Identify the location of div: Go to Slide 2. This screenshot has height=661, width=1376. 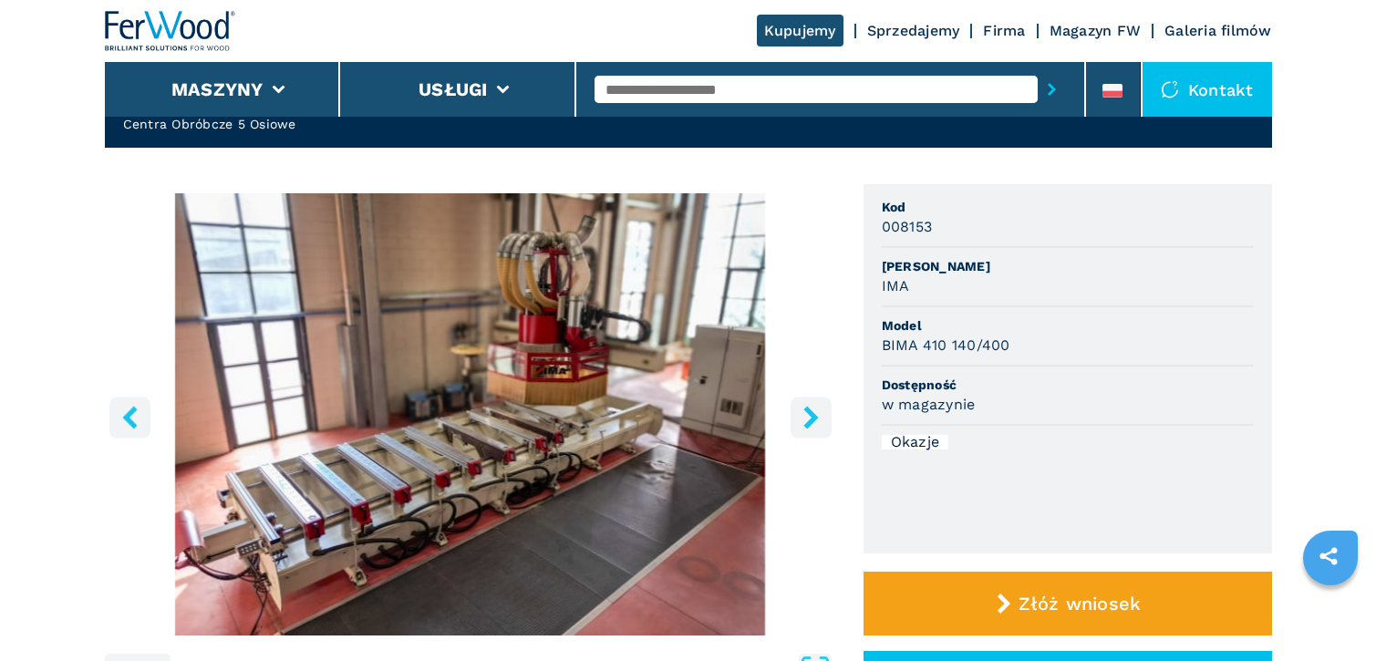
(471, 414).